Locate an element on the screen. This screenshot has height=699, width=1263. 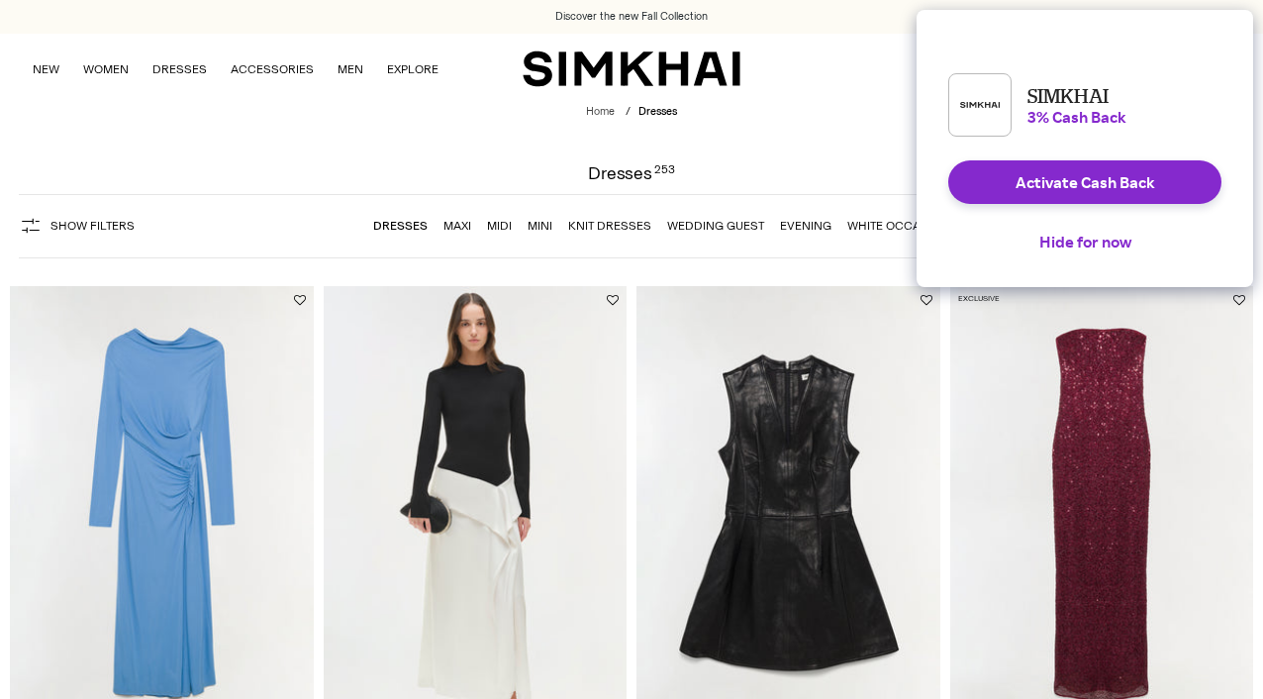
button: Show Filters is located at coordinates (76, 226).